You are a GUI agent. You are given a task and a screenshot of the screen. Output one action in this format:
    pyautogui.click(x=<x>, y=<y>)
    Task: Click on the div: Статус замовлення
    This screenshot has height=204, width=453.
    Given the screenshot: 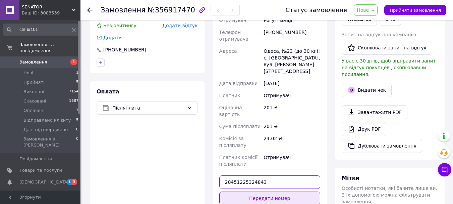 What is the action you would take?
    pyautogui.click(x=317, y=10)
    